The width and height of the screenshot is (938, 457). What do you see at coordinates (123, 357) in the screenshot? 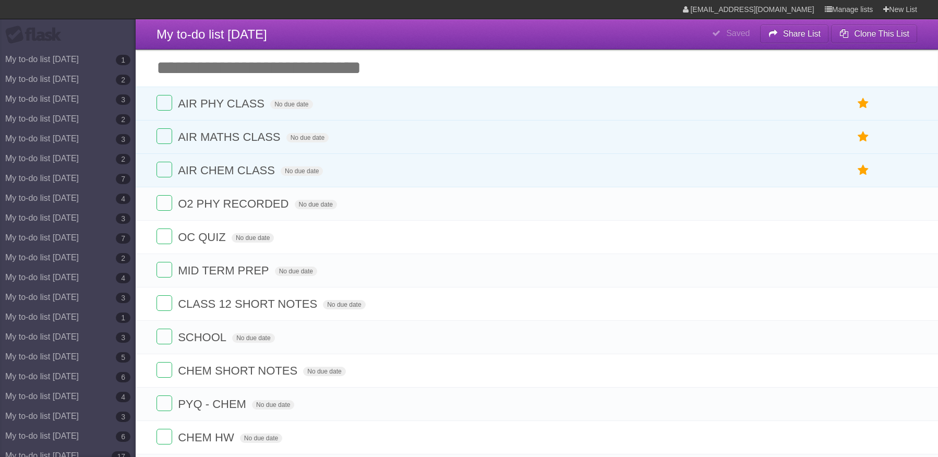
I see `b: 5` at bounding box center [123, 357].